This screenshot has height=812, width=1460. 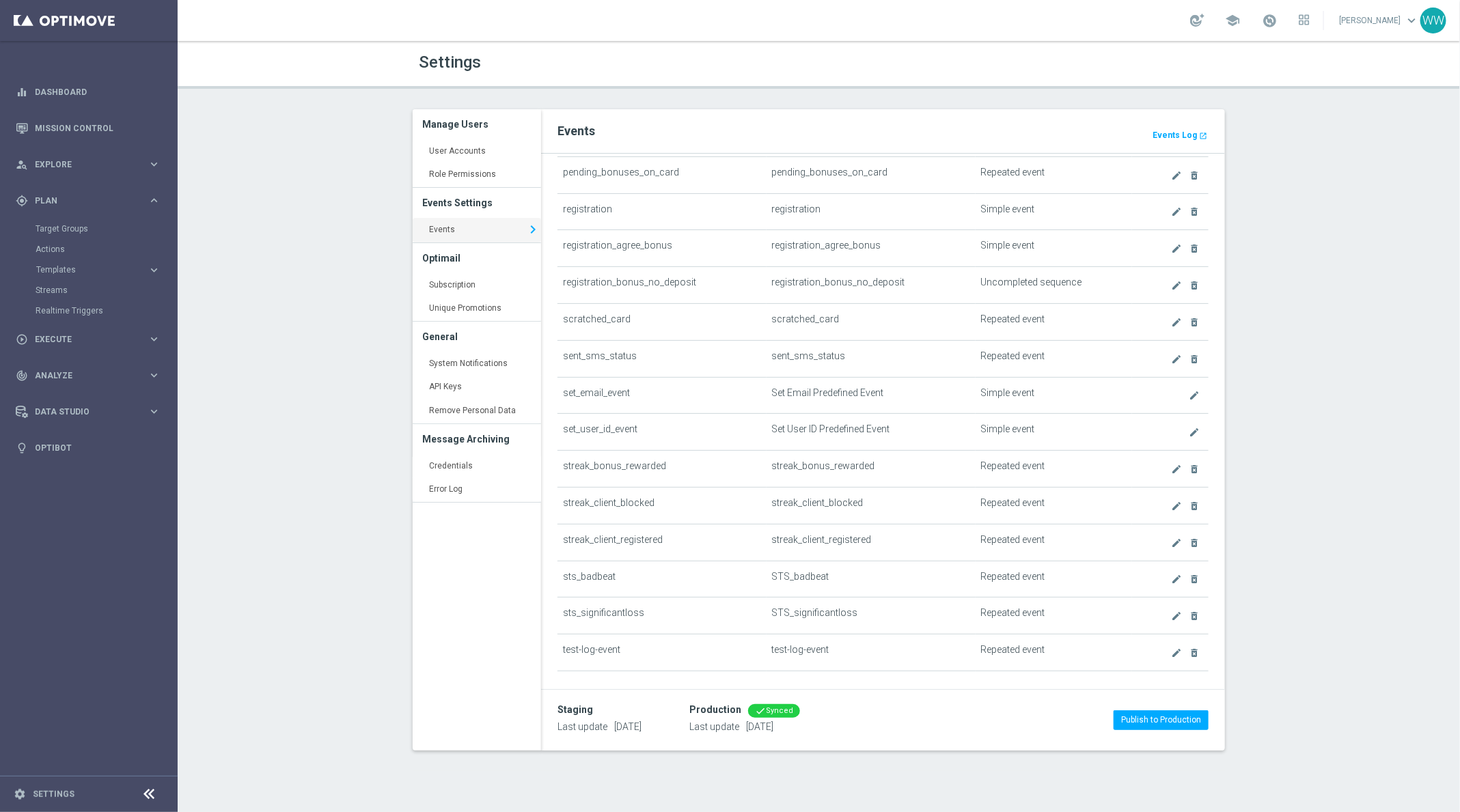 What do you see at coordinates (871, 616) in the screenshot?
I see `td: STS_significantloss` at bounding box center [871, 616].